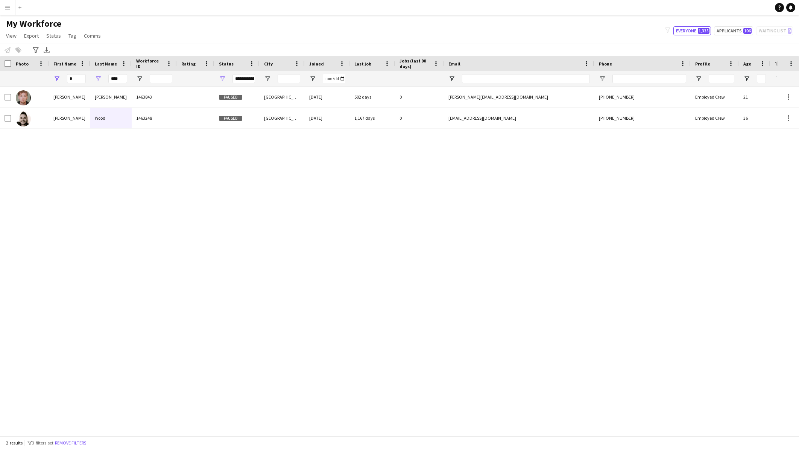 This screenshot has height=449, width=799. What do you see at coordinates (23, 98) in the screenshot?
I see `img: James Hopwood` at bounding box center [23, 98].